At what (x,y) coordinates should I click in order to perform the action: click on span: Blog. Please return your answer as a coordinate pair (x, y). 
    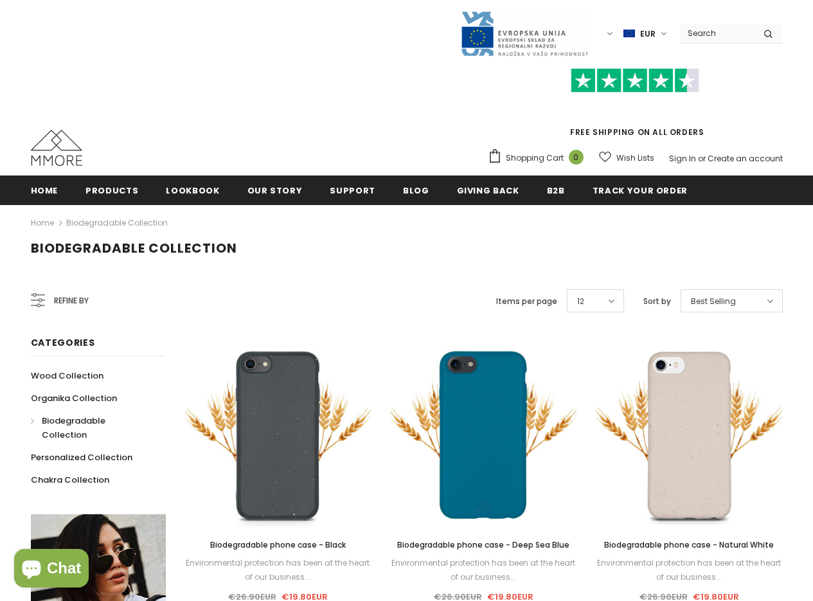
    Looking at the image, I should click on (416, 190).